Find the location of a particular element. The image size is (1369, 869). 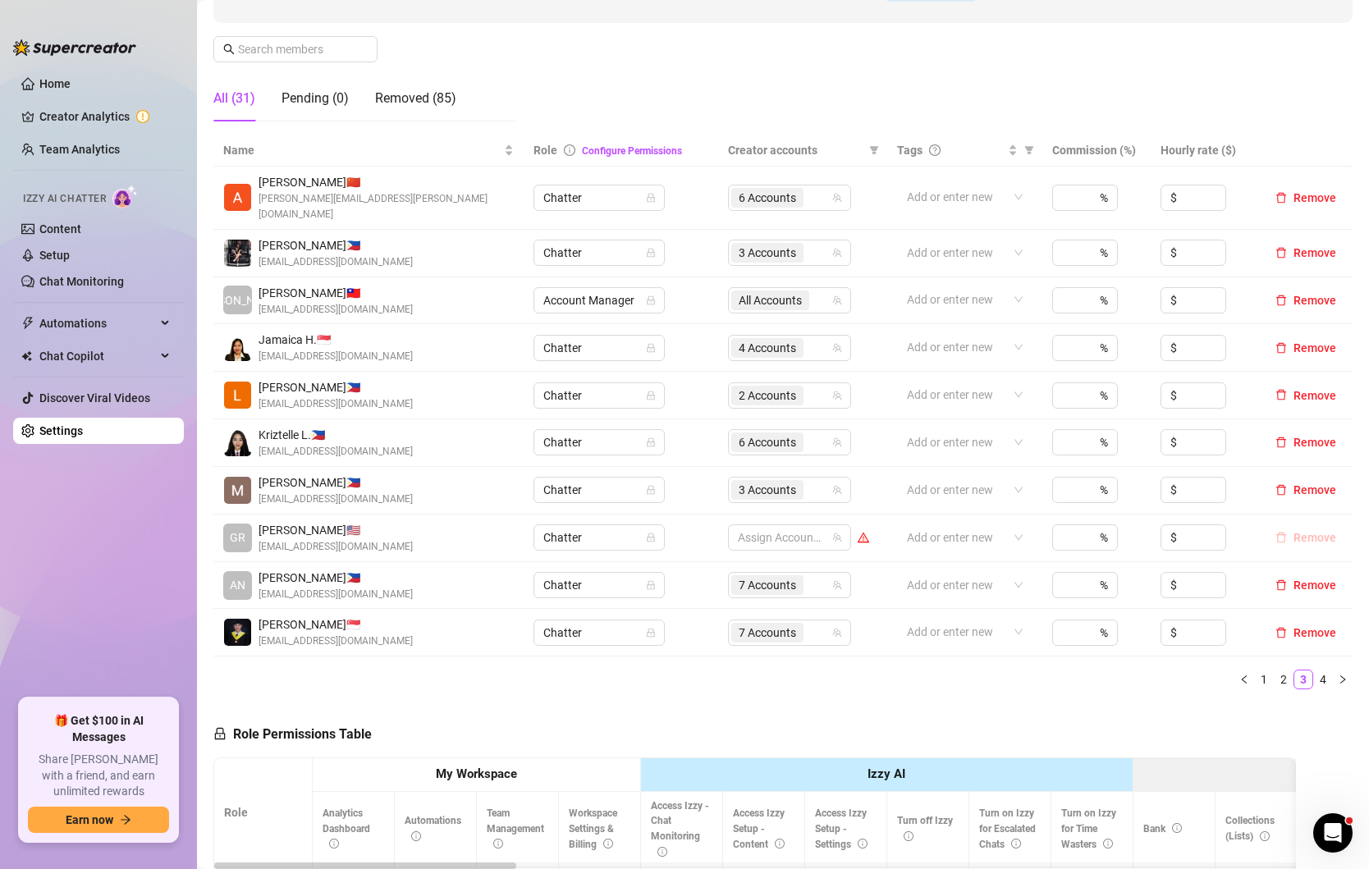

span: Access Izzy Setup - Settings is located at coordinates (842, 829).